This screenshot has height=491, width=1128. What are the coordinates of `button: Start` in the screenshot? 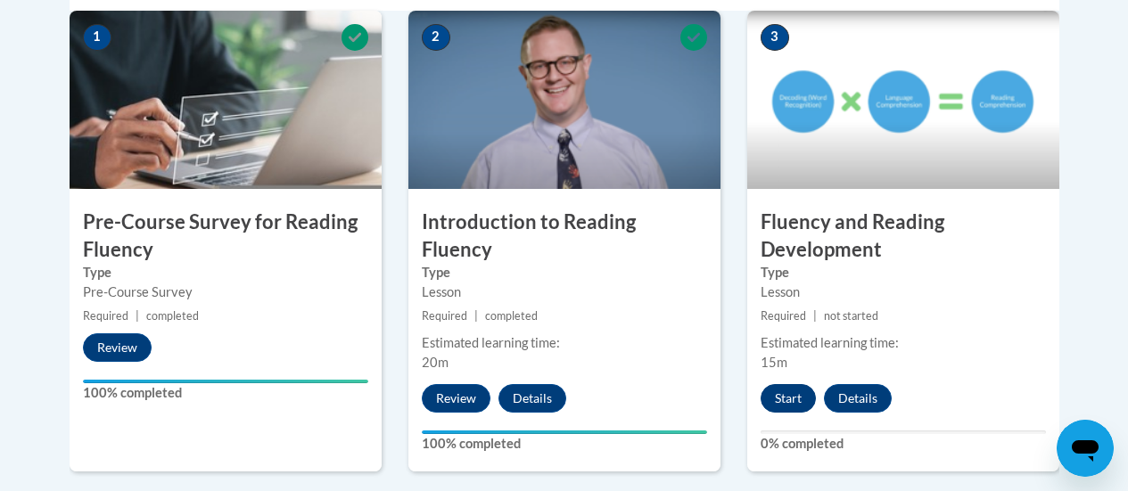 It's located at (789, 399).